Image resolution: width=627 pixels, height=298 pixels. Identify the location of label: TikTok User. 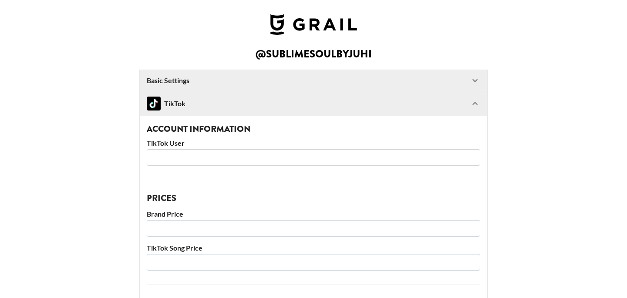
(314, 143).